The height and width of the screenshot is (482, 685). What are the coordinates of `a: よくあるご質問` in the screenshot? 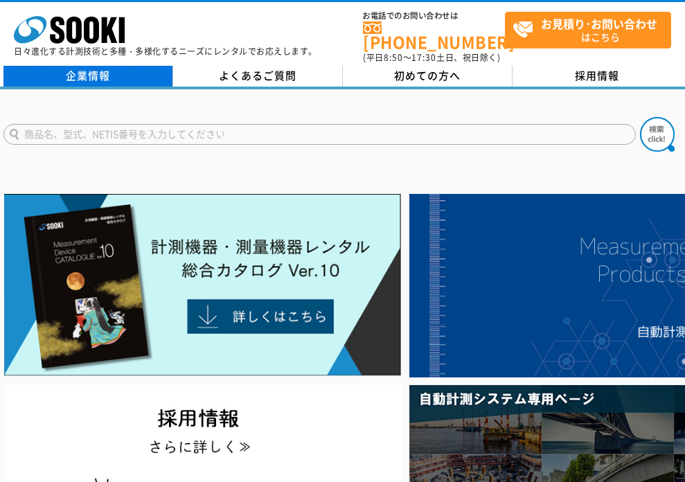 It's located at (258, 76).